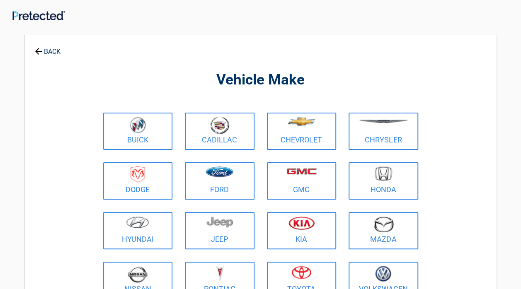 The width and height of the screenshot is (521, 289). Describe the element at coordinates (48, 48) in the screenshot. I see `a: BACK` at that location.